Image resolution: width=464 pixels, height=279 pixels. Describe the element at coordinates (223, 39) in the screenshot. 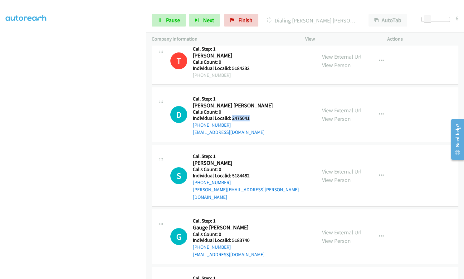

I see `p: Company Information` at that location.